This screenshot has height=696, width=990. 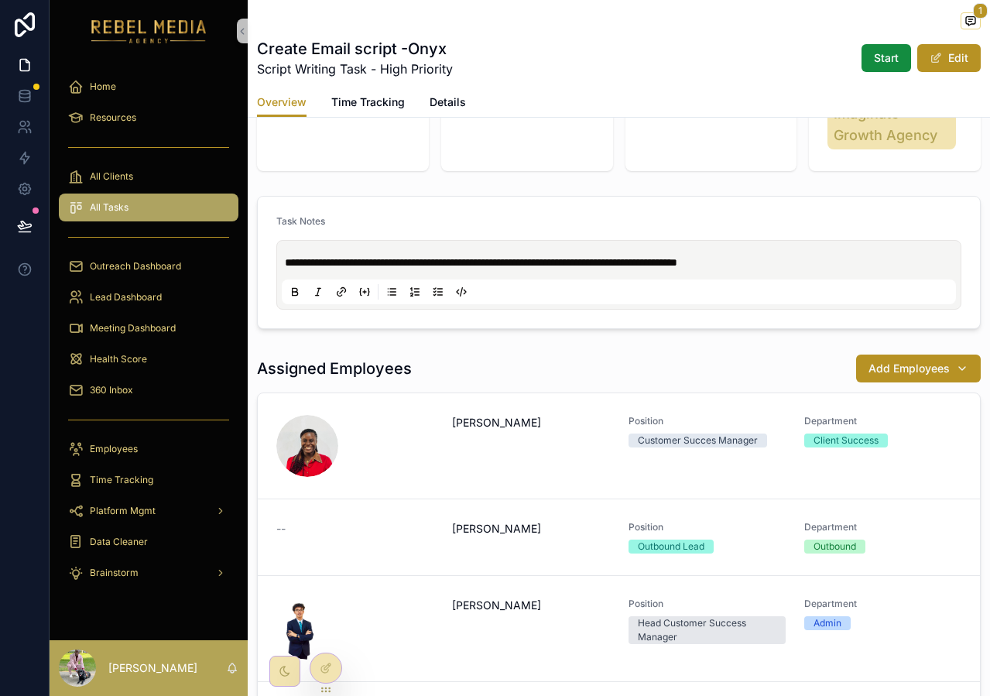 What do you see at coordinates (447, 104) in the screenshot?
I see `a: Details` at bounding box center [447, 104].